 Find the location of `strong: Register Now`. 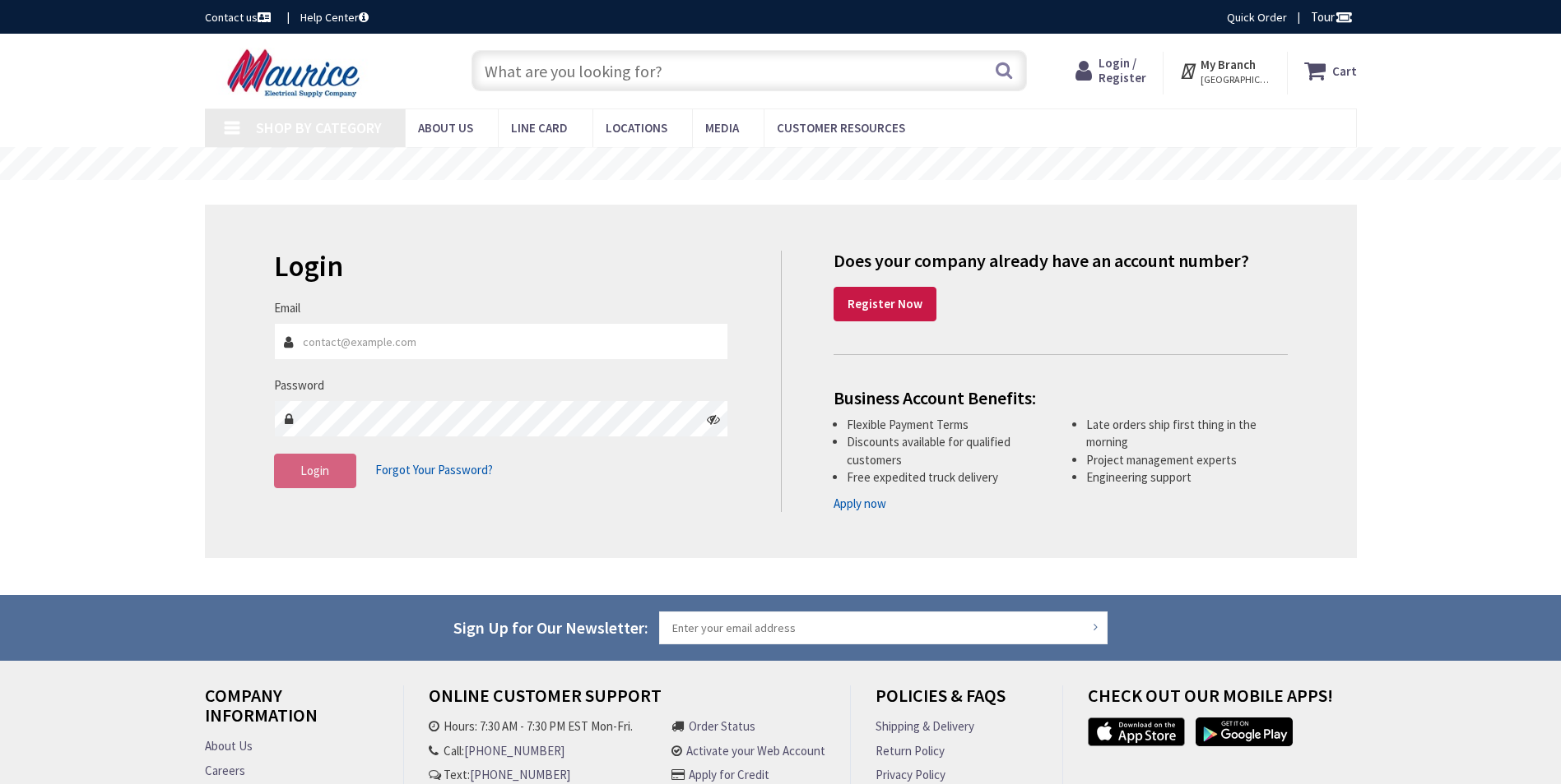

strong: Register Now is located at coordinates (884, 303).